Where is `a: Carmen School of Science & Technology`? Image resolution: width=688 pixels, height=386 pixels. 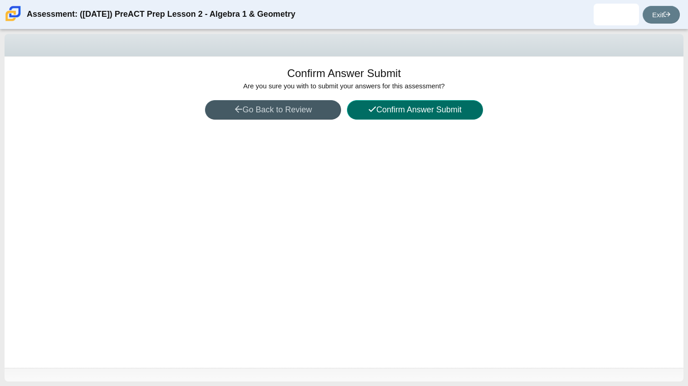 a: Carmen School of Science & Technology is located at coordinates (13, 20).